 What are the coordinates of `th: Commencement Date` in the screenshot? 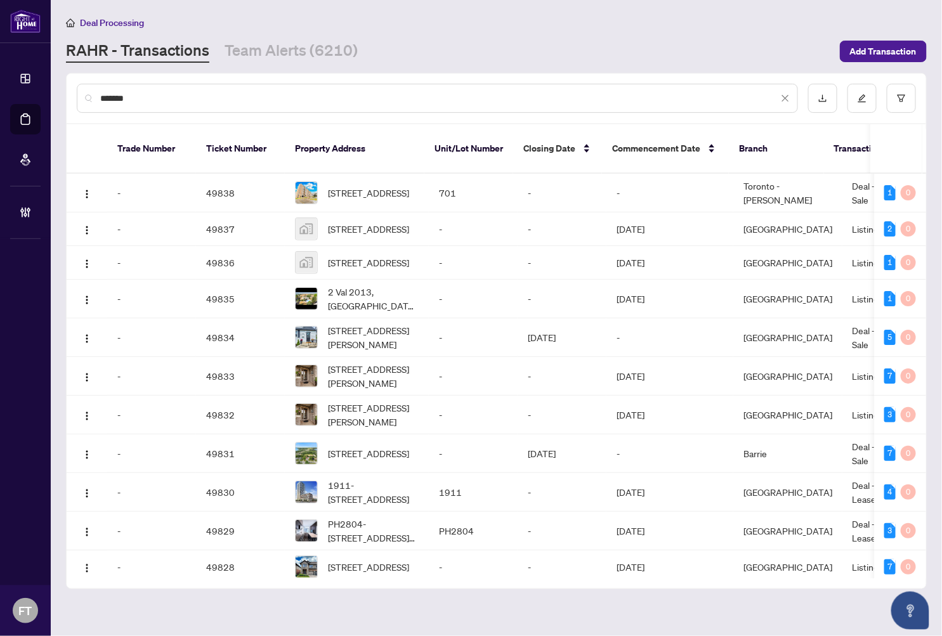 It's located at (665, 149).